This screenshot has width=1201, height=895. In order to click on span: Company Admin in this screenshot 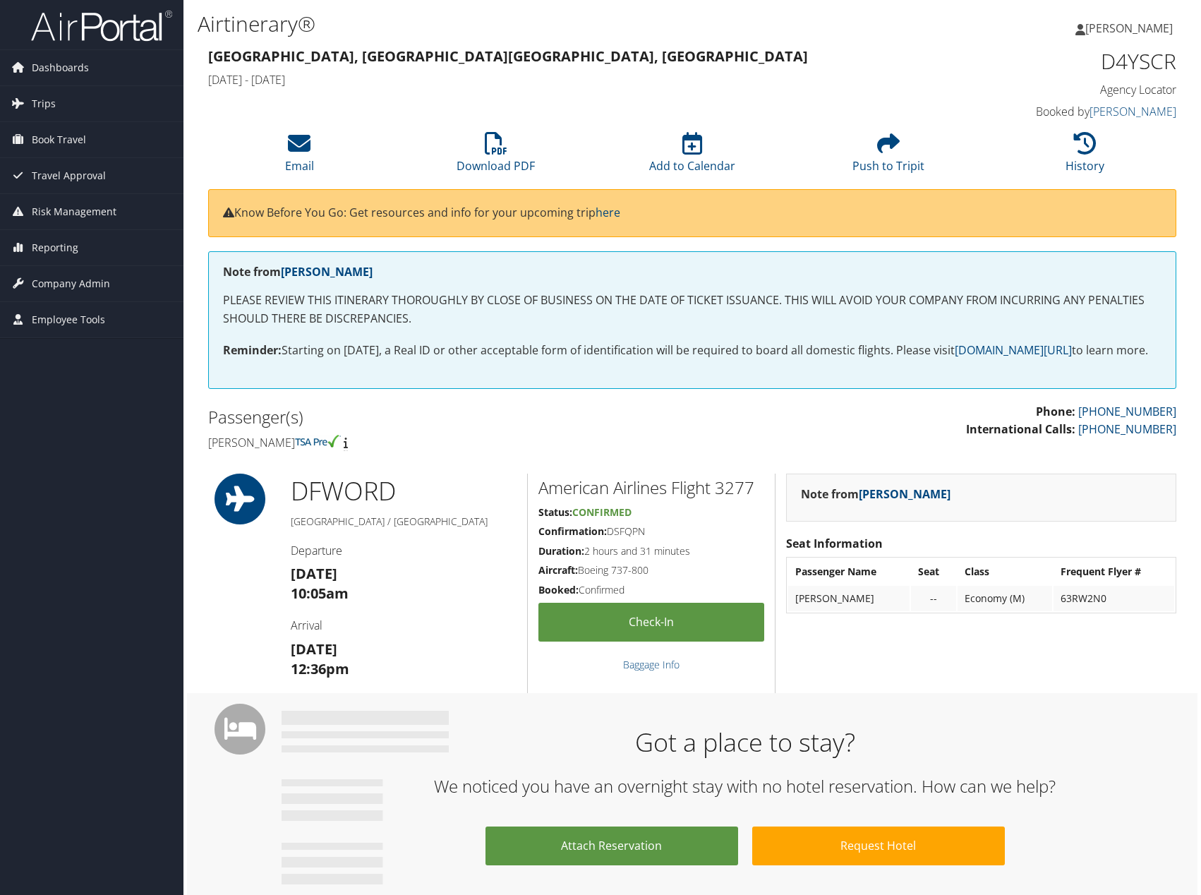, I will do `click(71, 284)`.